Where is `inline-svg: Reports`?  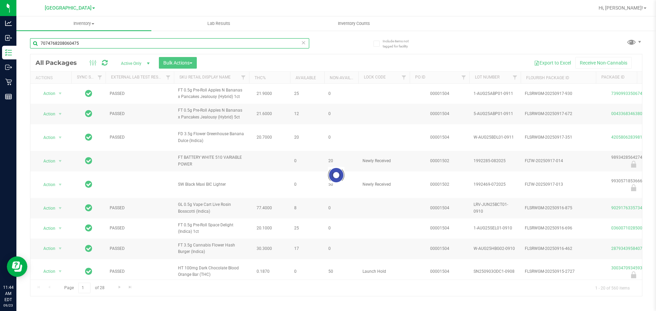 inline-svg: Reports is located at coordinates (9, 97).